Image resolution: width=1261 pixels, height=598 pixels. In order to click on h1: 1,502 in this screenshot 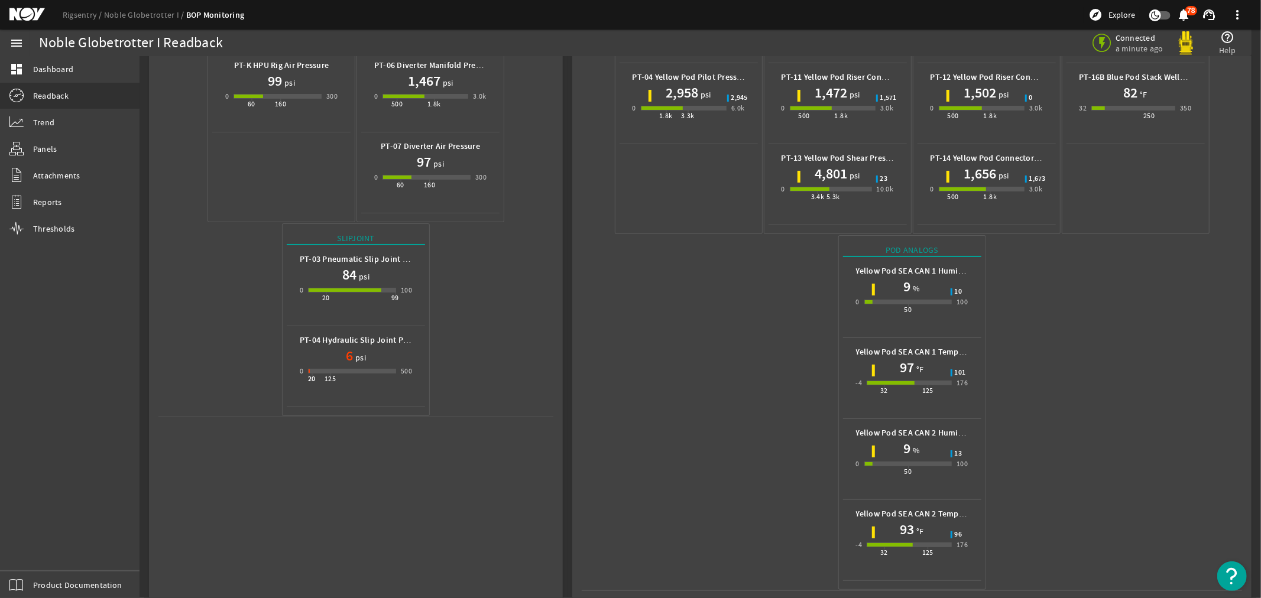, I will do `click(979, 93)`.